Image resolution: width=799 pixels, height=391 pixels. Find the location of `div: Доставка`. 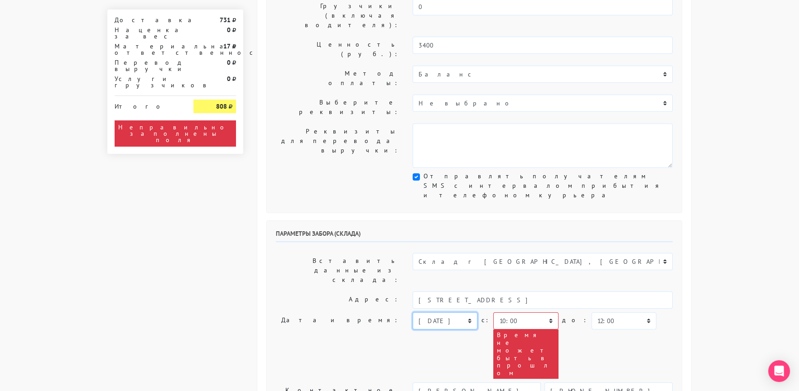

div: Доставка is located at coordinates (147, 20).